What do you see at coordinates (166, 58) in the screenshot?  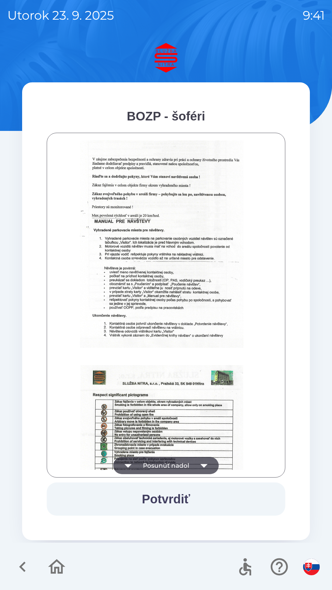 I see `img: Logo` at bounding box center [166, 58].